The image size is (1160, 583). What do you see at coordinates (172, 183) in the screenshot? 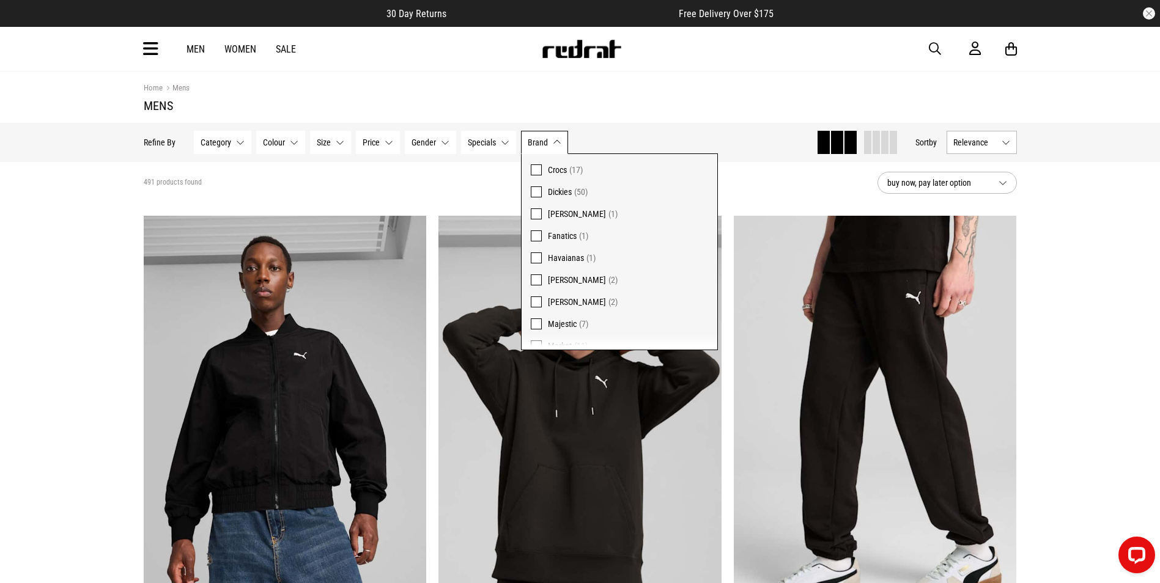
I see `span: 491 products found` at bounding box center [172, 183].